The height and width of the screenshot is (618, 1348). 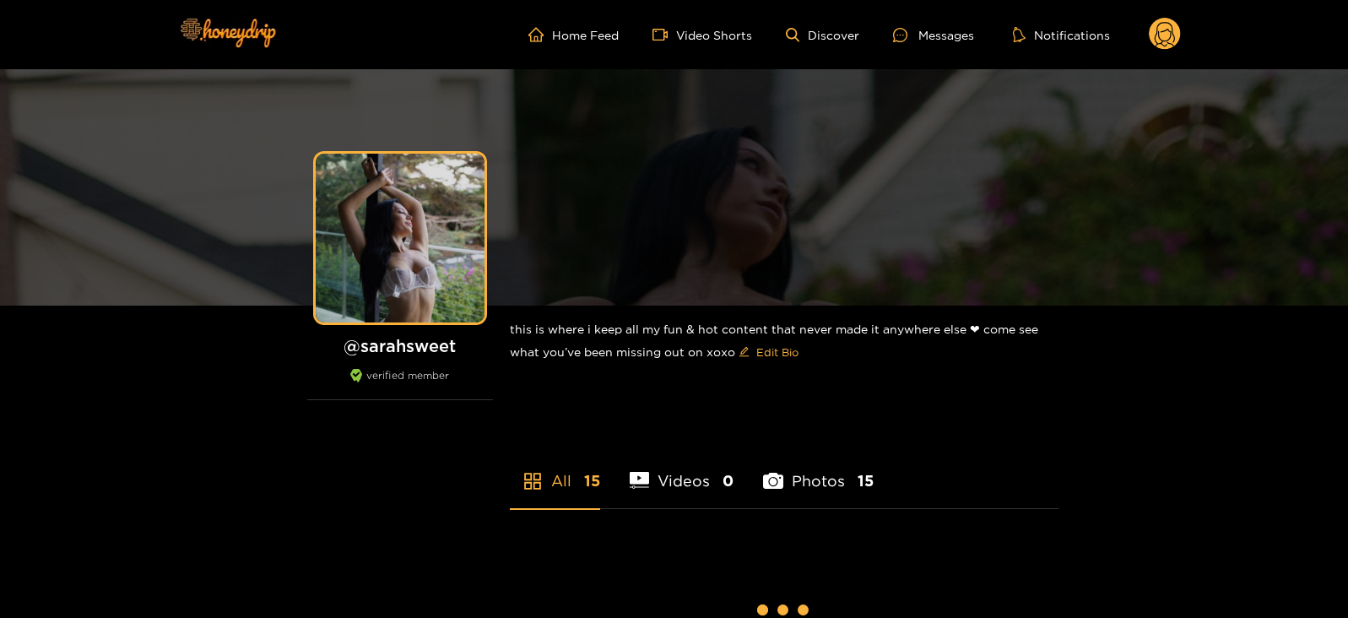 I want to click on a: Discover, so click(x=822, y=35).